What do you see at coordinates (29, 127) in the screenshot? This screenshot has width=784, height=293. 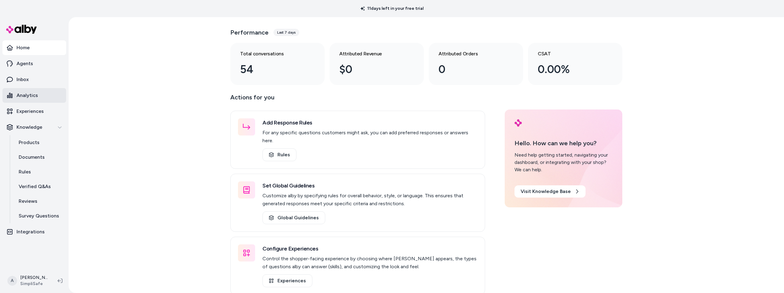 I see `p: Knowledge` at bounding box center [29, 127].